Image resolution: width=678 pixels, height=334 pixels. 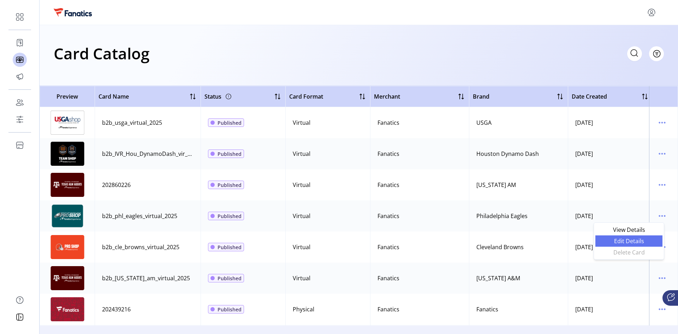 I want to click on span: Date Created, so click(x=590, y=96).